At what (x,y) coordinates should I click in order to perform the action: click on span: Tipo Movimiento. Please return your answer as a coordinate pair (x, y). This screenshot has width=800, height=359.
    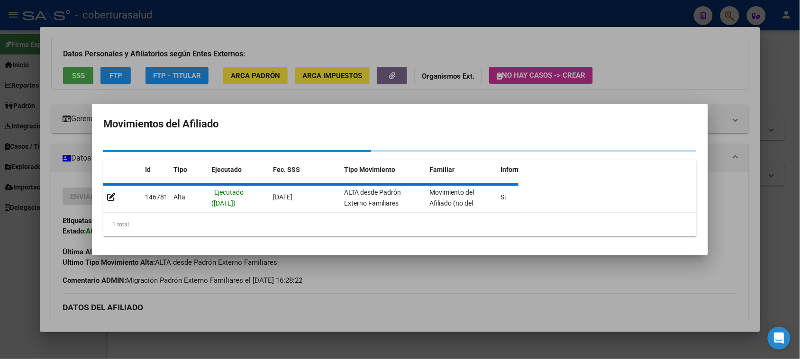
    Looking at the image, I should click on (369, 170).